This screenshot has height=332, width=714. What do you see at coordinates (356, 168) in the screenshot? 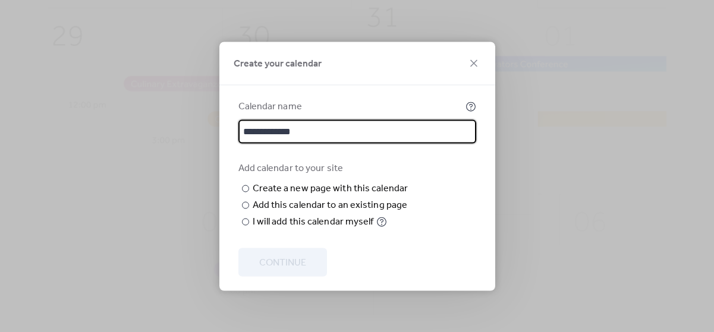
I see `div: Add calendar to your site` at bounding box center [356, 168].